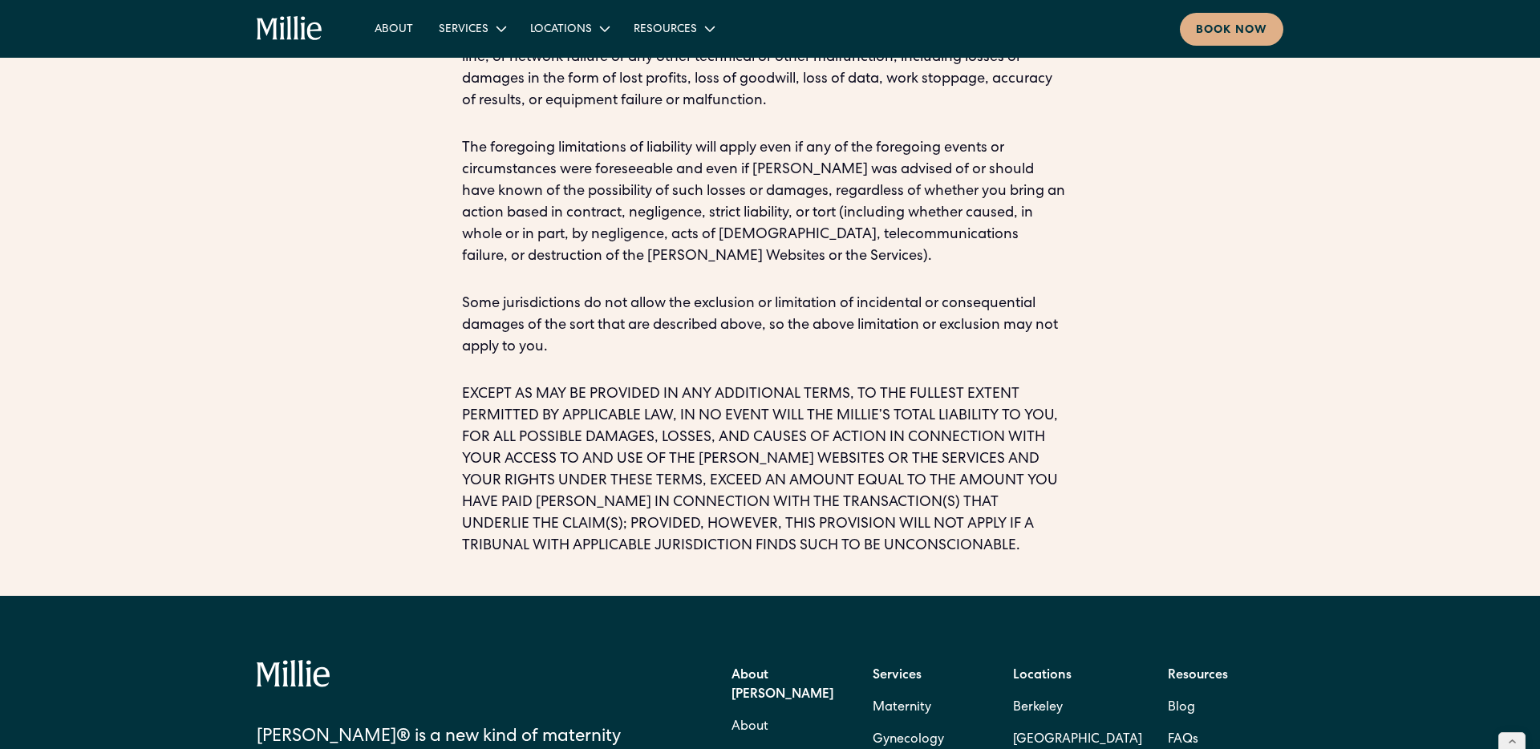  Describe the element at coordinates (770, 326) in the screenshot. I see `p: Some jurisdictions do not allow the exclusion or limitation of incidental or consequential damage...` at that location.